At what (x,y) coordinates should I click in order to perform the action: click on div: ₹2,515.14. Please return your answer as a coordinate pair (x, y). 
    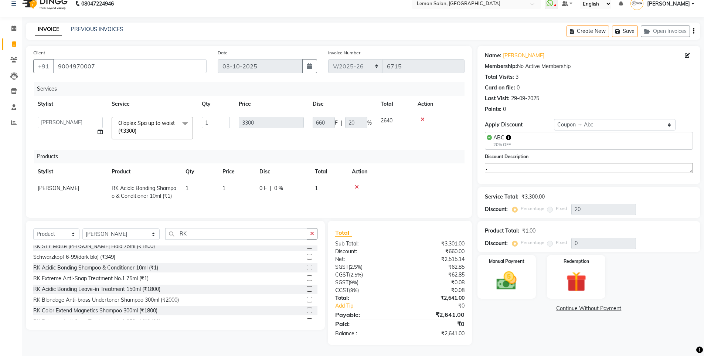
    Looking at the image, I should click on (435, 259).